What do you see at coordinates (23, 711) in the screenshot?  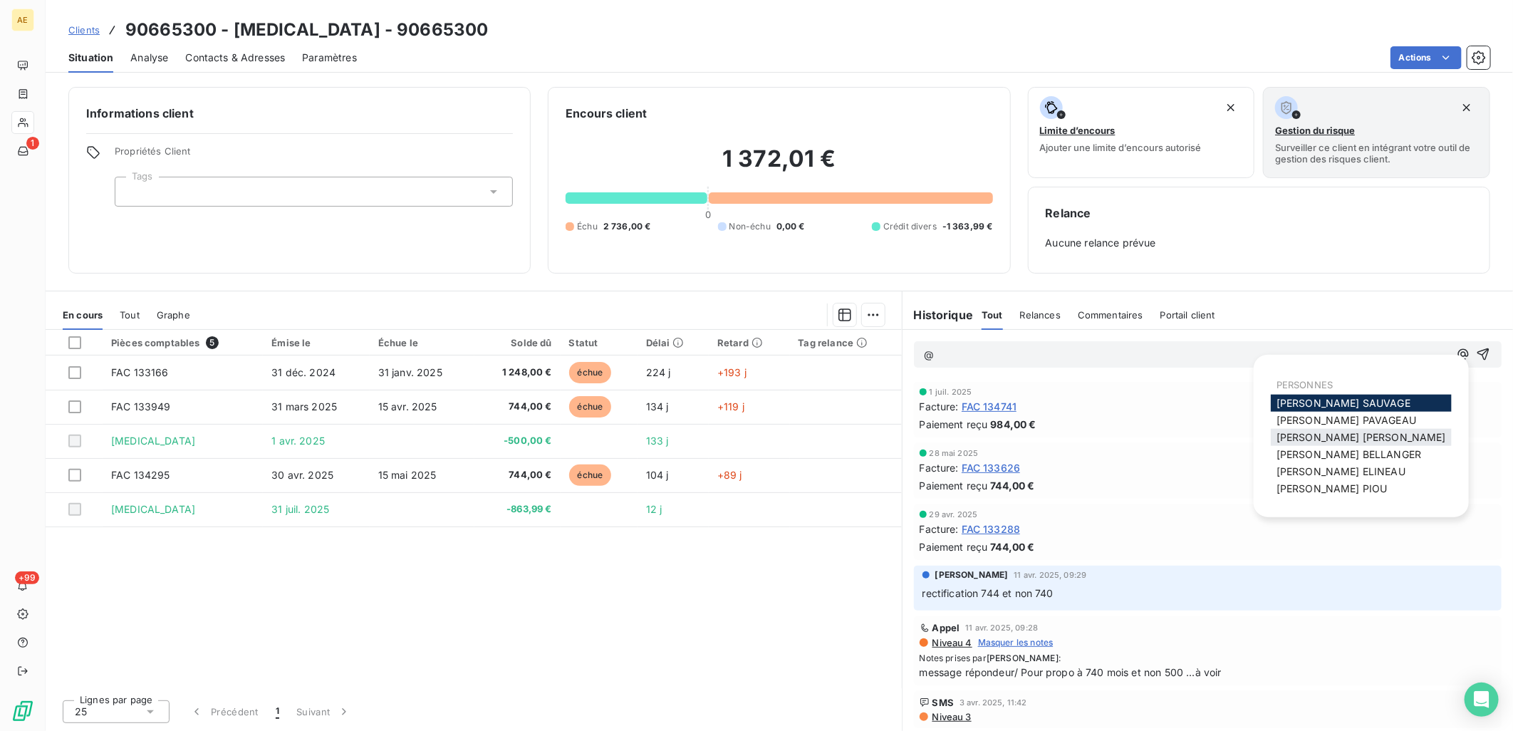 I see `img: Logo LeanPay` at bounding box center [23, 711].